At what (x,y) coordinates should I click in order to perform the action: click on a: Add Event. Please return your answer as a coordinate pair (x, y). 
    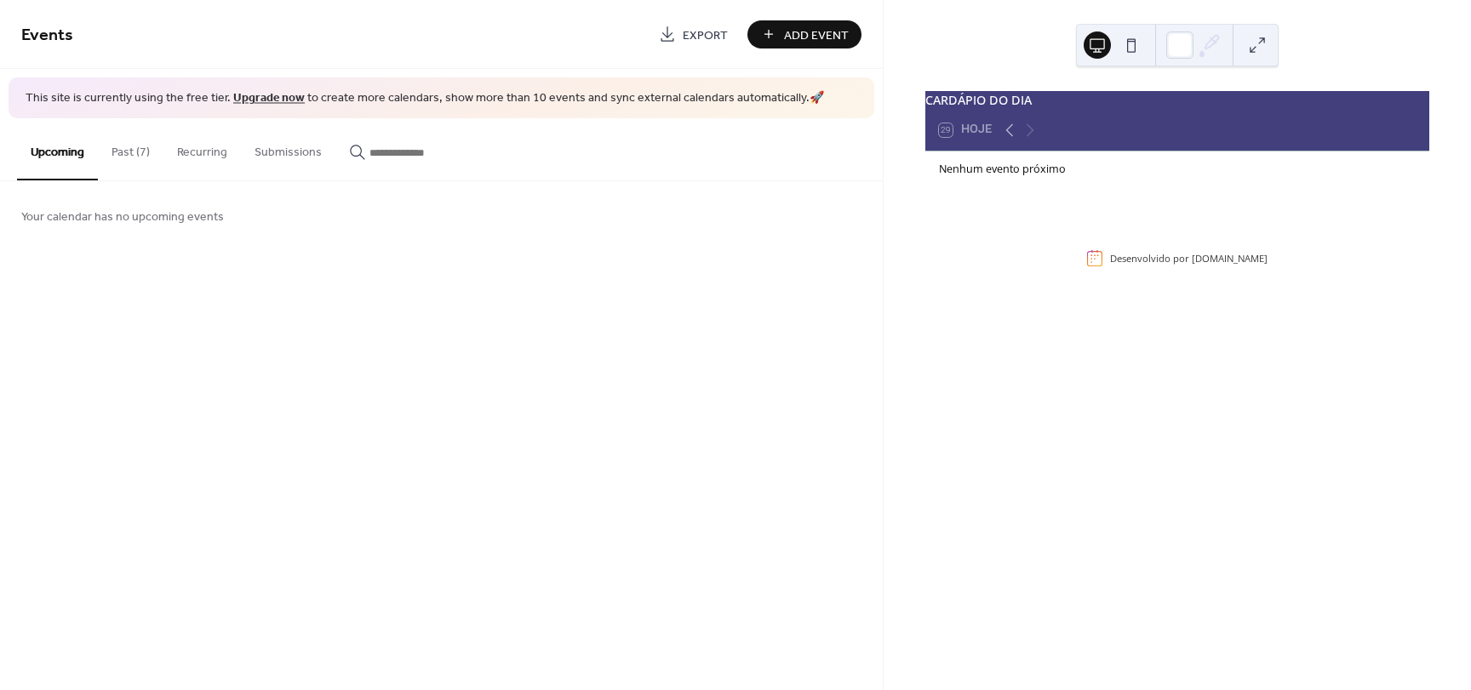
    Looking at the image, I should click on (804, 34).